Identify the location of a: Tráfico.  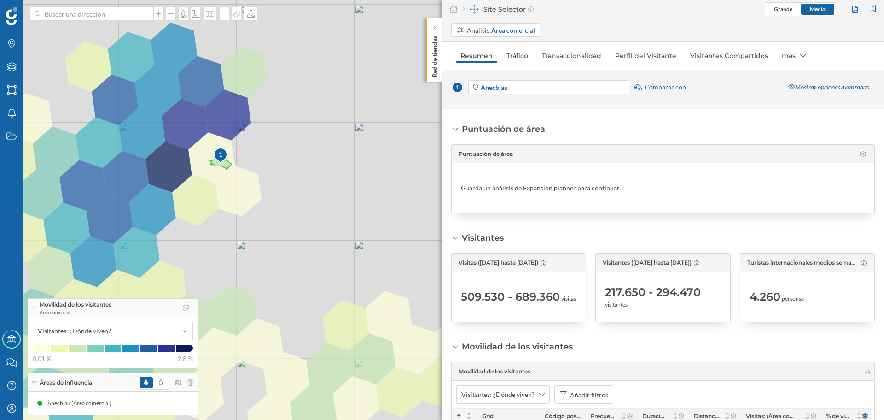
(517, 56).